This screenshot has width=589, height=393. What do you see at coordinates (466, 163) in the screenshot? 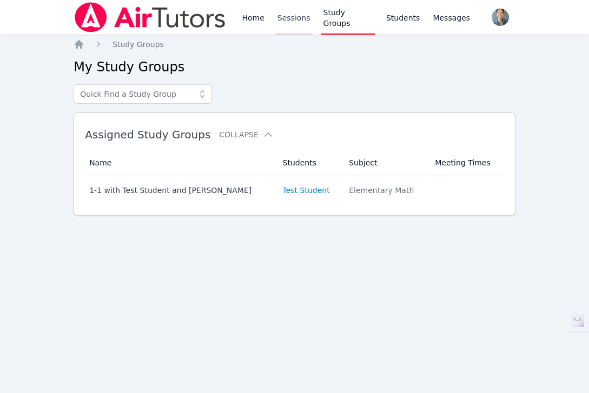
I see `th: Meeting Times` at bounding box center [466, 163].